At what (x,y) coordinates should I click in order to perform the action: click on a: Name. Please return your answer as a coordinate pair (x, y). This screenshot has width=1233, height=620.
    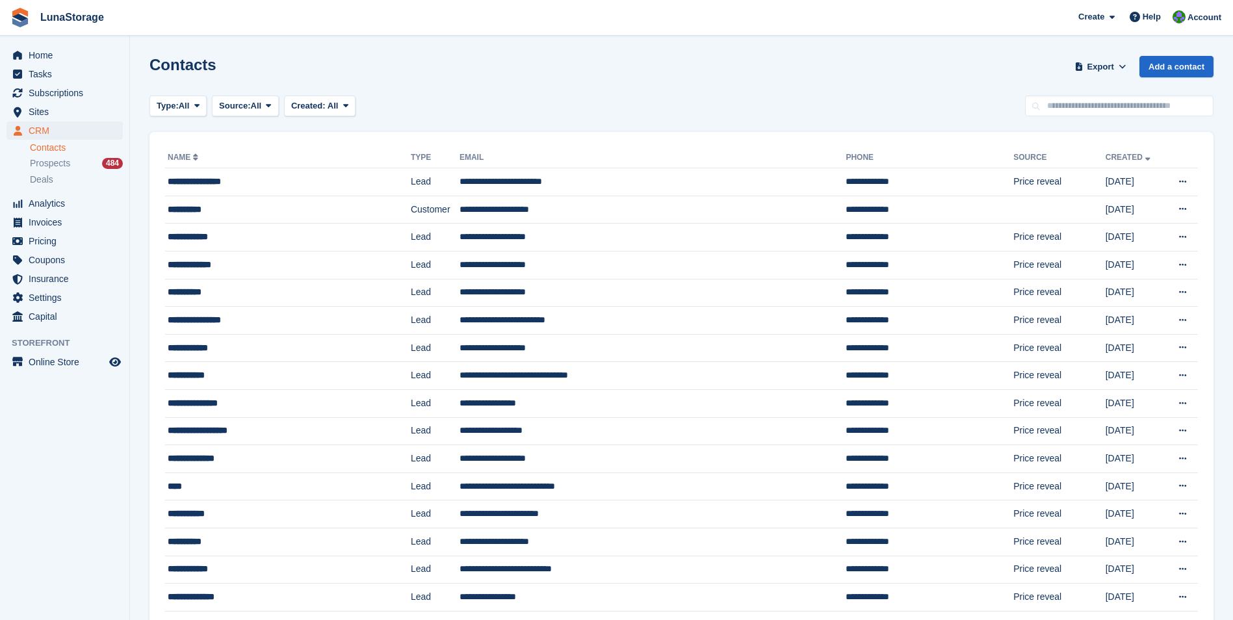
    Looking at the image, I should click on (184, 157).